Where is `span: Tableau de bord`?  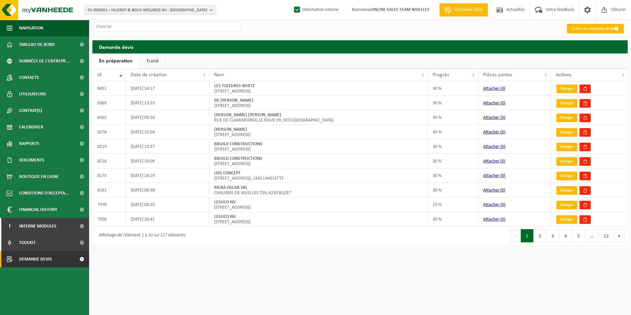
span: Tableau de bord is located at coordinates (37, 45).